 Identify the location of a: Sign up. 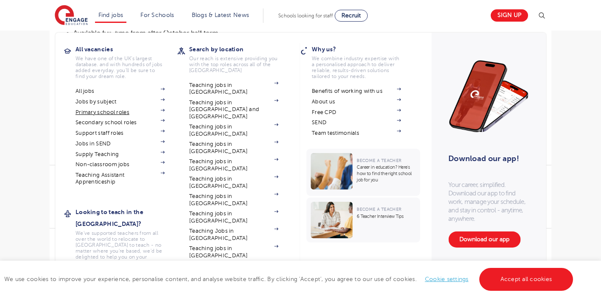
(509, 15).